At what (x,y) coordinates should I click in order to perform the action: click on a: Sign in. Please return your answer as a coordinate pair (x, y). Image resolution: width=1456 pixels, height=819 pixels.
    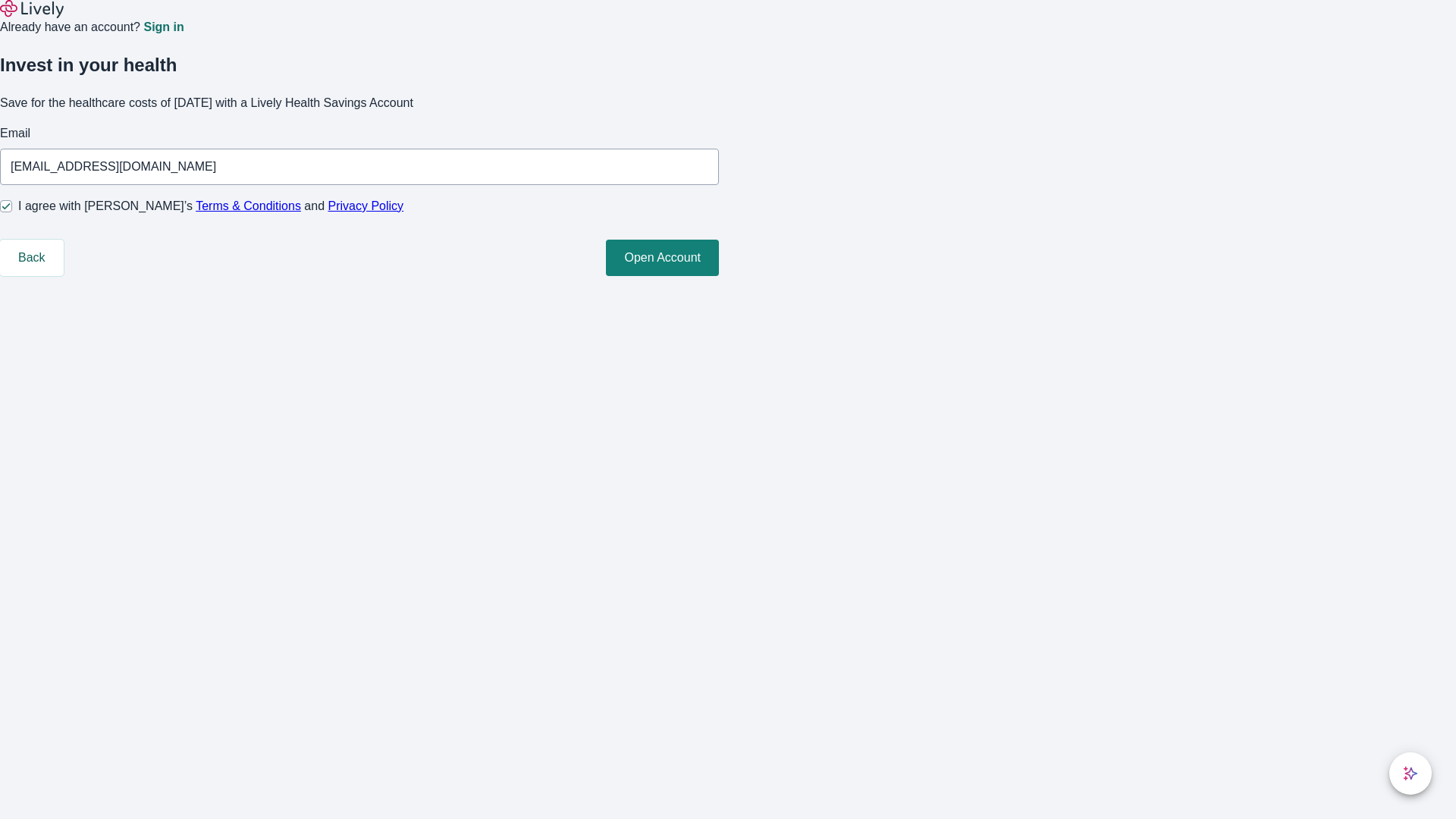
    Looking at the image, I should click on (163, 28).